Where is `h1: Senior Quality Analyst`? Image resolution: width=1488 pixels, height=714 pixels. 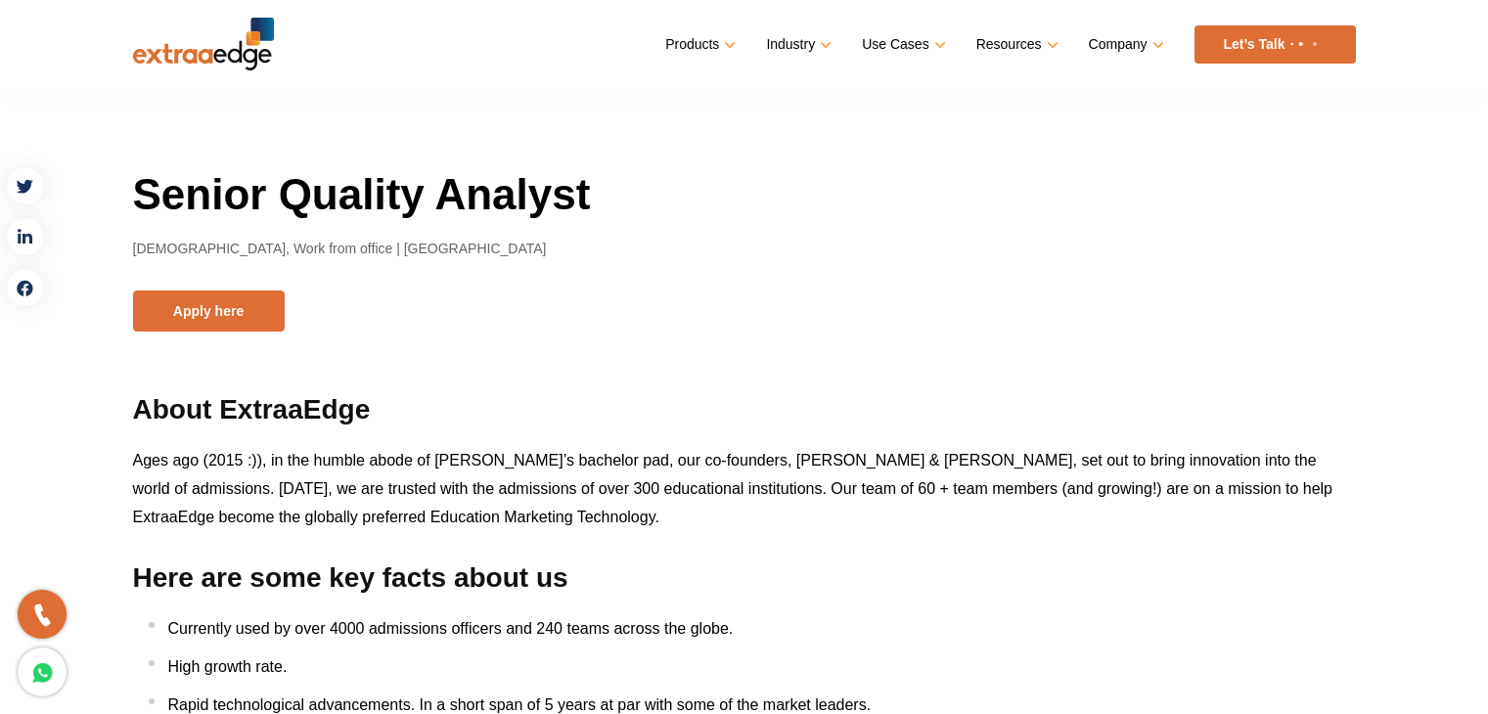 h1: Senior Quality Analyst is located at coordinates (744, 194).